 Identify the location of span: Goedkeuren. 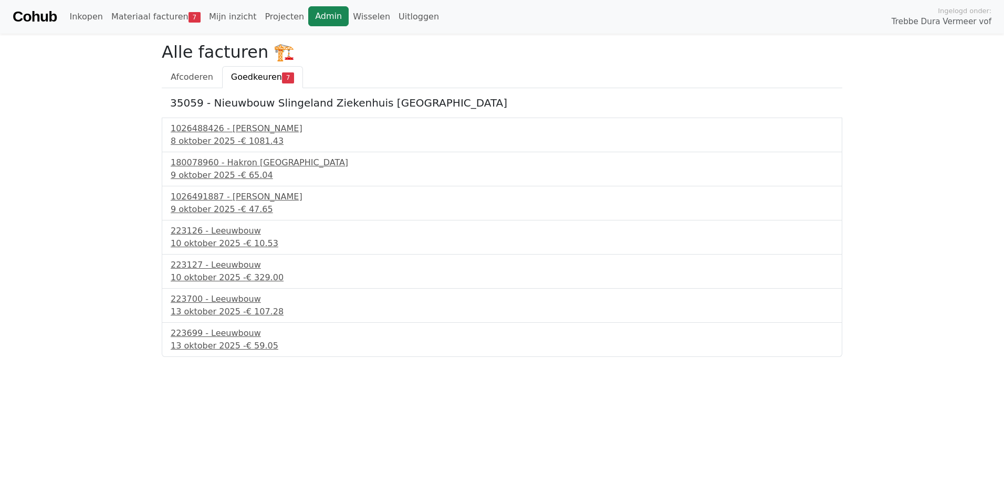
(256, 77).